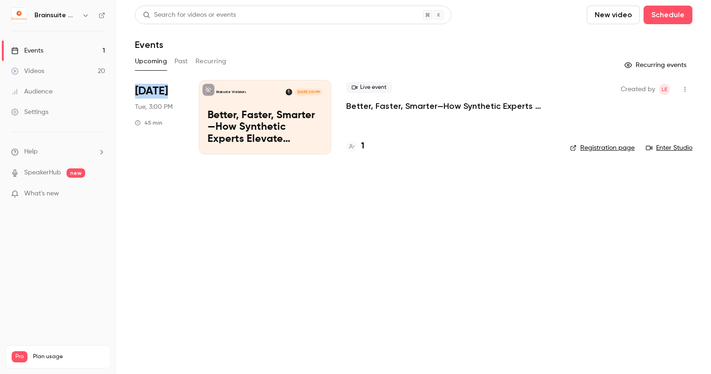 This screenshot has width=711, height=374. I want to click on a: Better, Faster, Smarter—How Synthetic Experts Elevate Creative DecisionsBrainsuite WebinarsDr. Ma..., so click(265, 117).